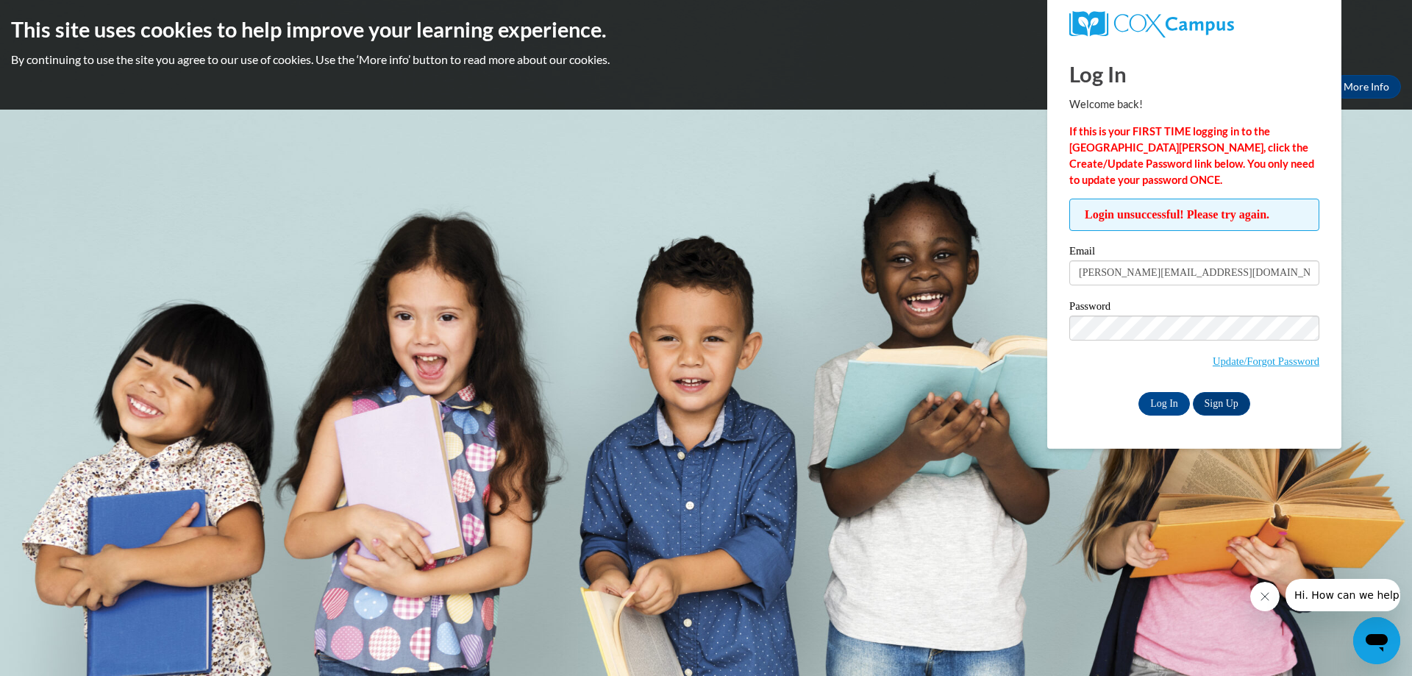 This screenshot has height=676, width=1412. Describe the element at coordinates (1194, 215) in the screenshot. I see `span: Login unsuccessful! Please try again.` at that location.